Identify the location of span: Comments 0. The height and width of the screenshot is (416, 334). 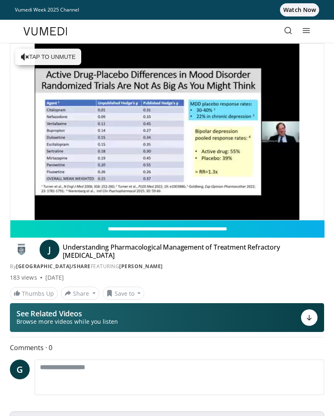
(167, 348).